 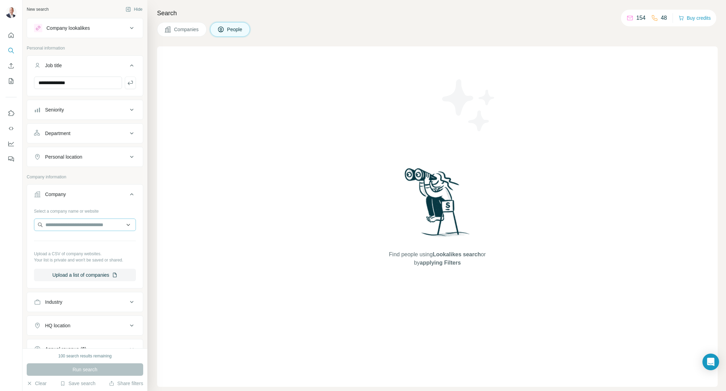 I want to click on button: Enrich CSV, so click(x=11, y=66).